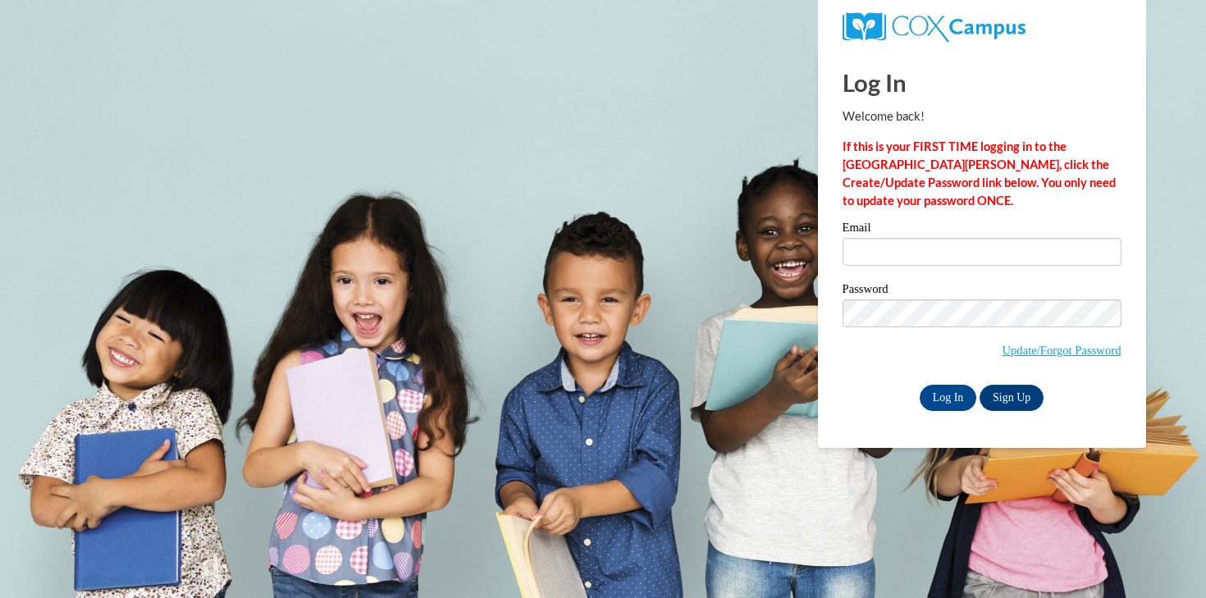  Describe the element at coordinates (934, 27) in the screenshot. I see `img: COX Campus` at that location.